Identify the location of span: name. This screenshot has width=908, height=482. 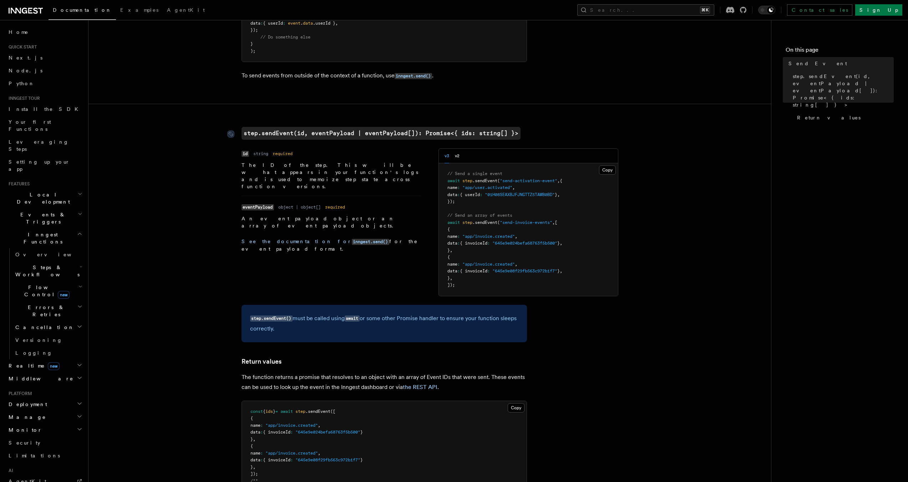
(452, 236).